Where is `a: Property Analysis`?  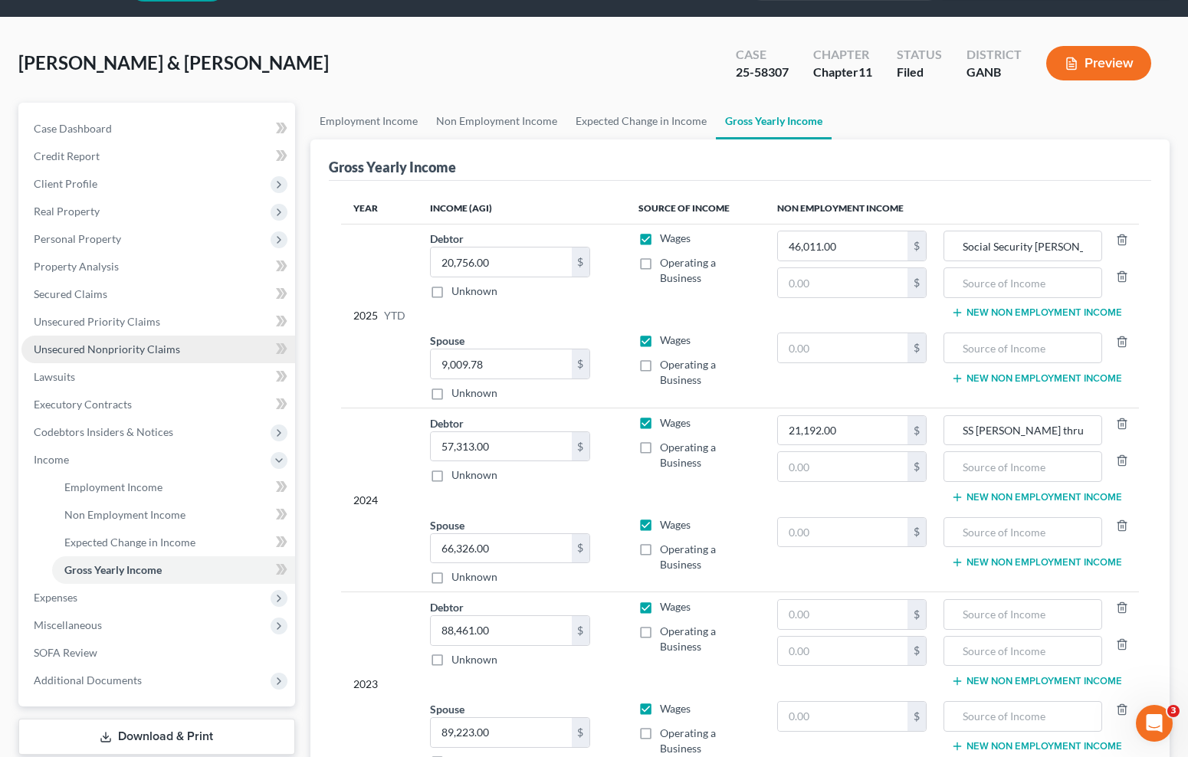 a: Property Analysis is located at coordinates (158, 267).